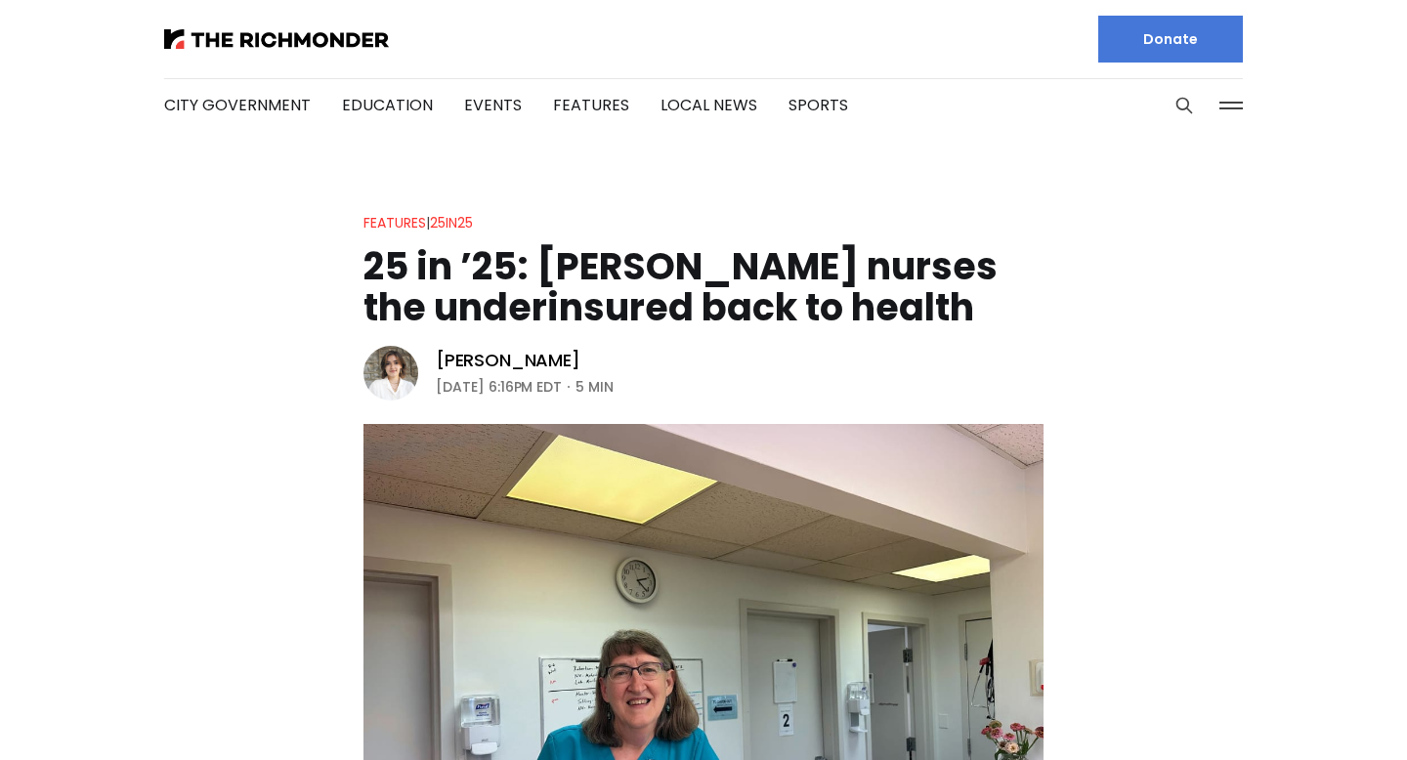 This screenshot has width=1407, height=760. Describe the element at coordinates (492, 105) in the screenshot. I see `a: Events` at that location.